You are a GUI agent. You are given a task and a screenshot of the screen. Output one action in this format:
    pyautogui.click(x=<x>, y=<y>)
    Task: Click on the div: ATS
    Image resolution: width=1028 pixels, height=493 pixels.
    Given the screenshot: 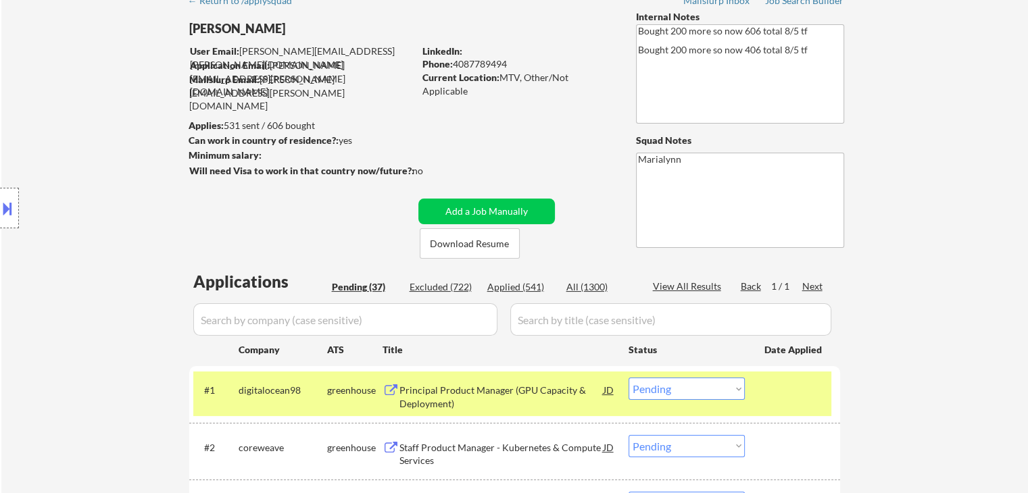 What is the action you would take?
    pyautogui.click(x=355, y=350)
    